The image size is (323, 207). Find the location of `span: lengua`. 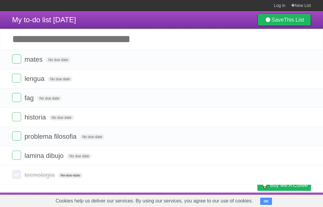

span: lengua is located at coordinates (35, 79).